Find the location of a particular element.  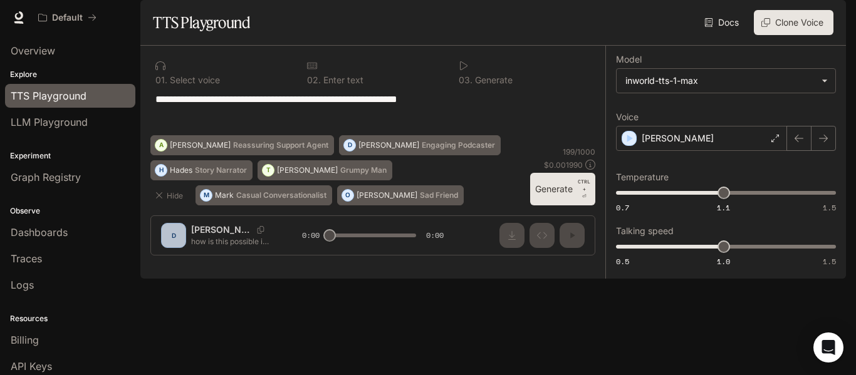

p: 199 / 1000 is located at coordinates (579, 152).